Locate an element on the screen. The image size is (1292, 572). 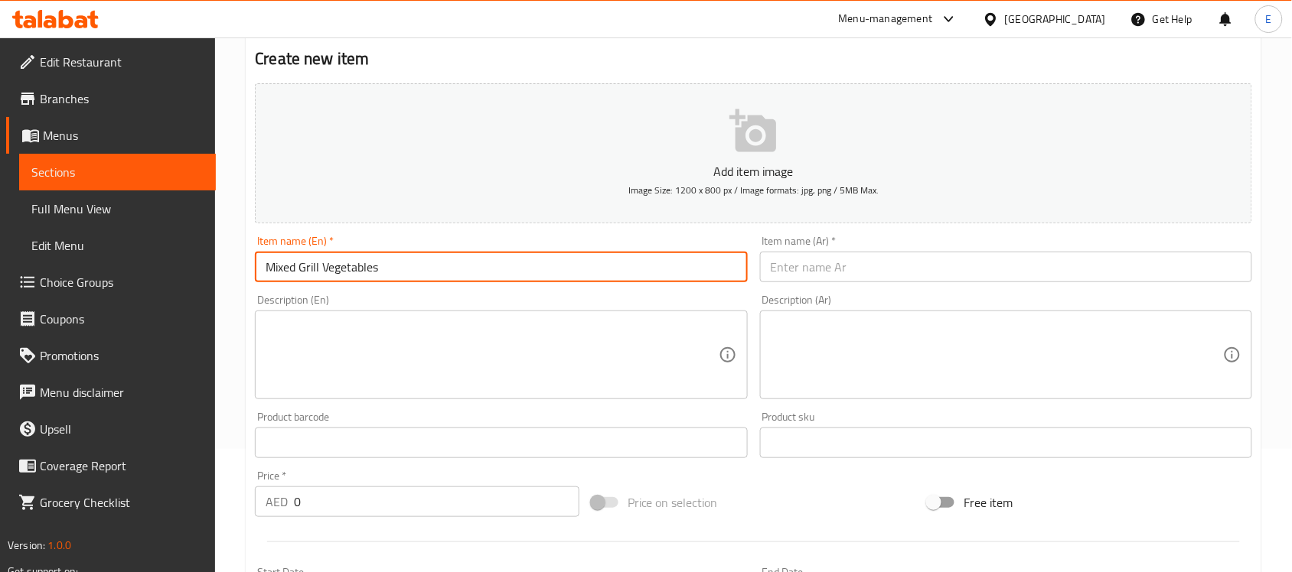
span: Branches is located at coordinates (122, 99).